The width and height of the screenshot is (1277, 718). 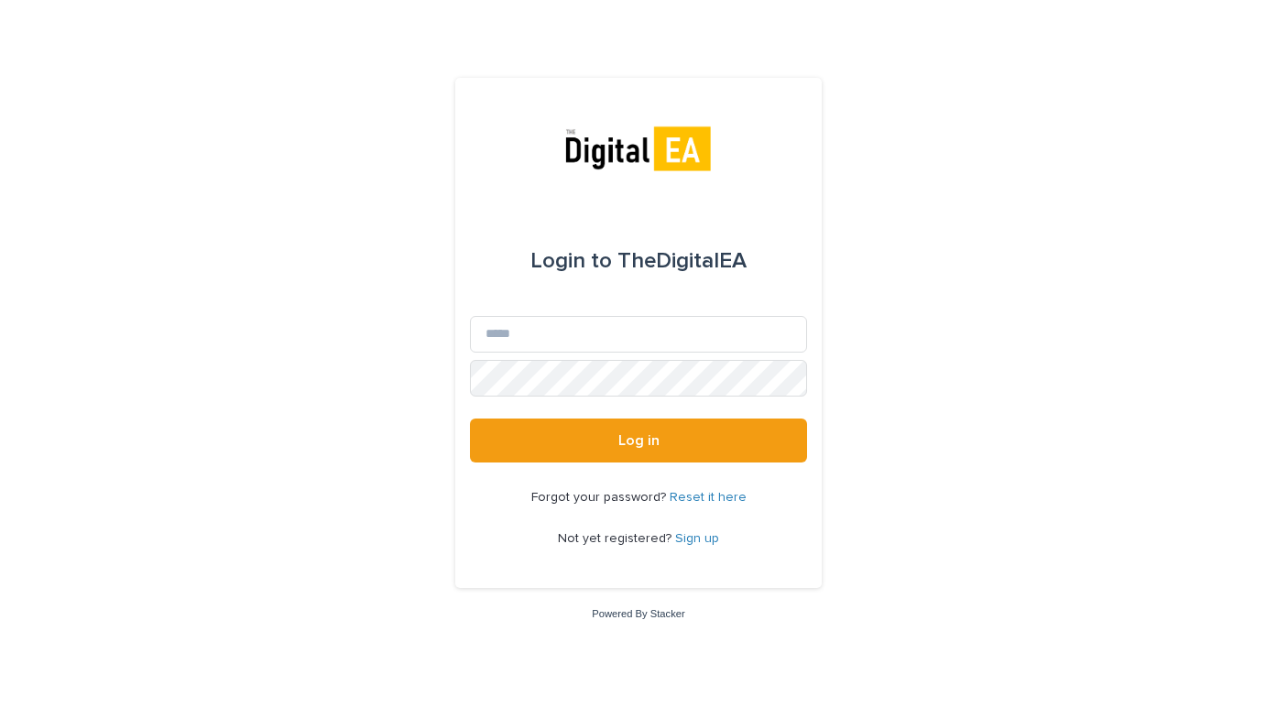 What do you see at coordinates (571, 261) in the screenshot?
I see `span: Login to` at bounding box center [571, 261].